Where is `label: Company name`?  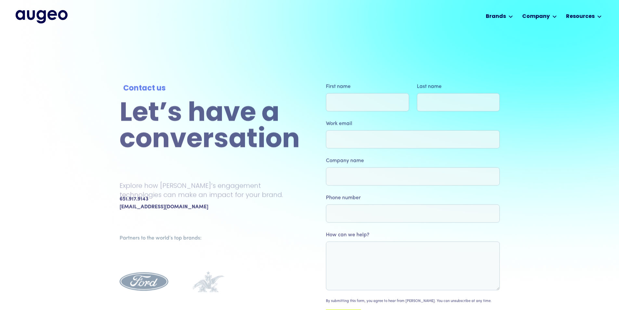
label: Company name is located at coordinates (413, 161).